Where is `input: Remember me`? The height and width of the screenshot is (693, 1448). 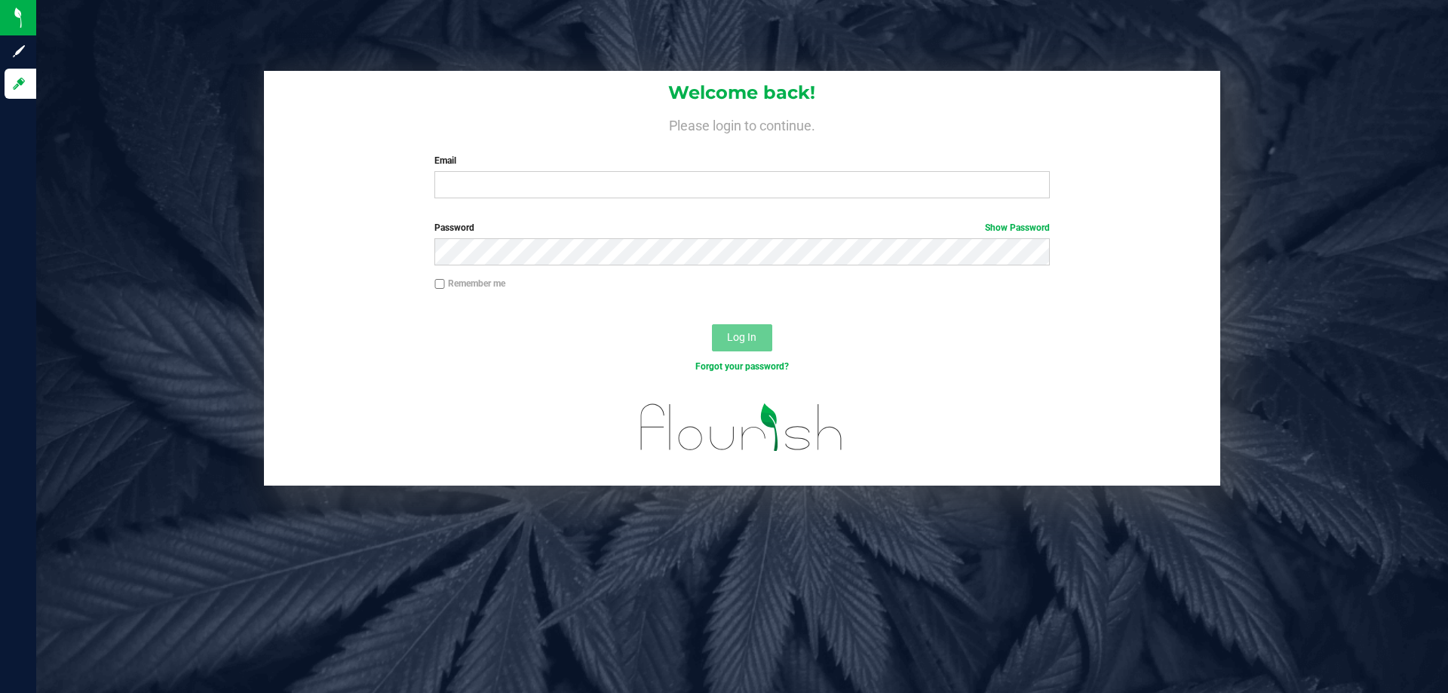
input: Remember me is located at coordinates (440, 284).